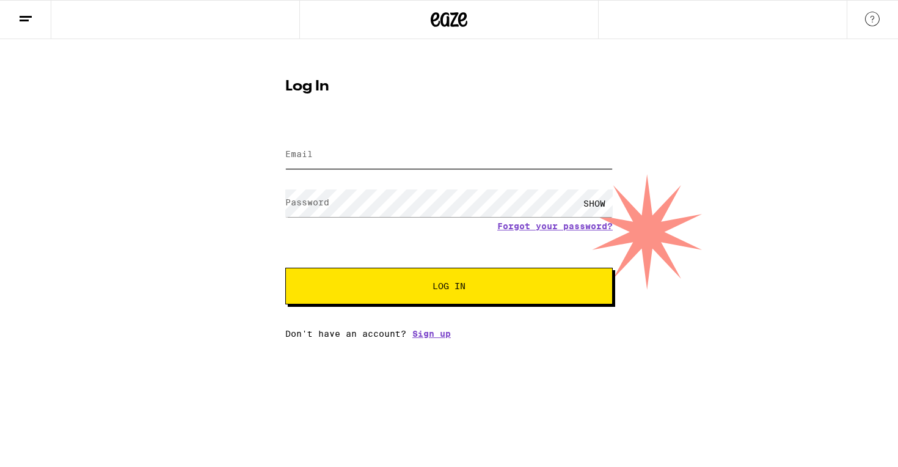 The width and height of the screenshot is (898, 467). What do you see at coordinates (48, 13) in the screenshot?
I see `span: Hi. Need any help?` at bounding box center [48, 13].